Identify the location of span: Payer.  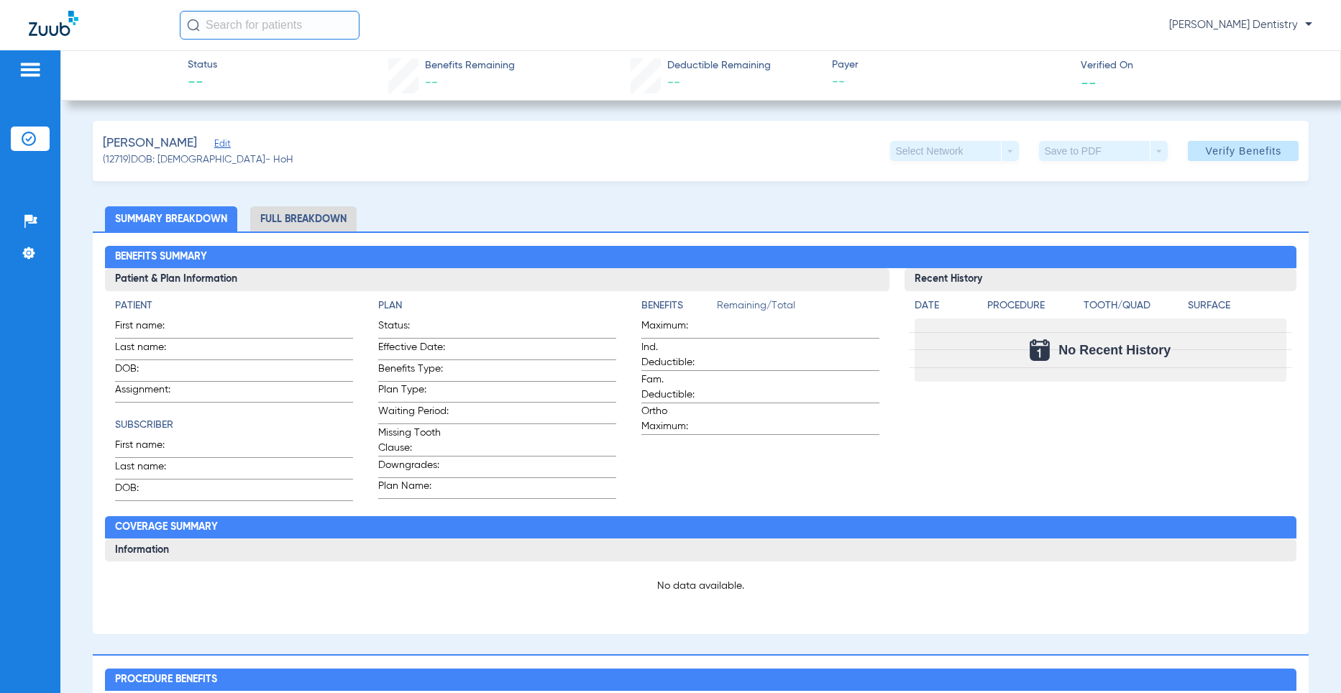
(950, 65).